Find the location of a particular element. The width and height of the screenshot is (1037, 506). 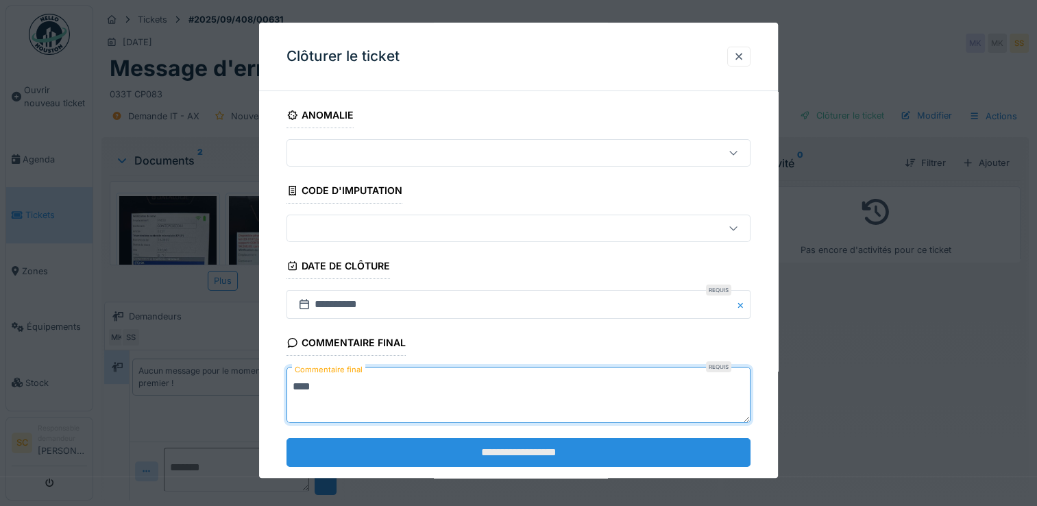

div: Code d'imputation is located at coordinates (344, 192).